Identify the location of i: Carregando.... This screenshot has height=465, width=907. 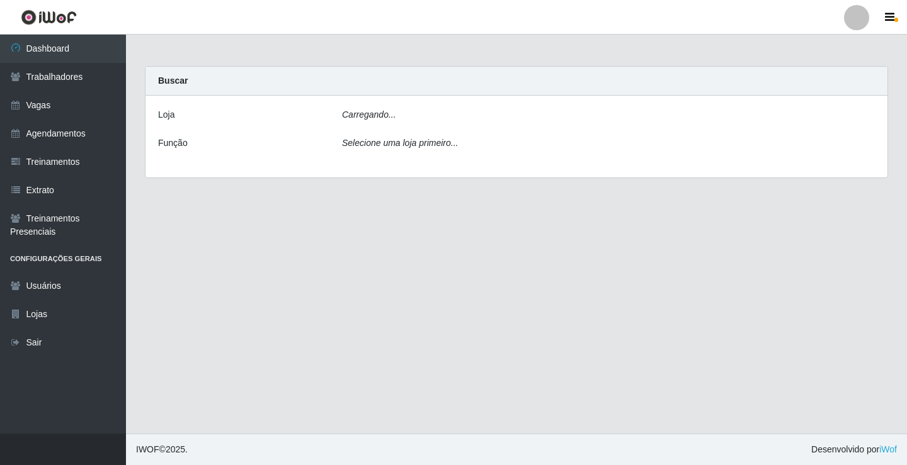
(369, 115).